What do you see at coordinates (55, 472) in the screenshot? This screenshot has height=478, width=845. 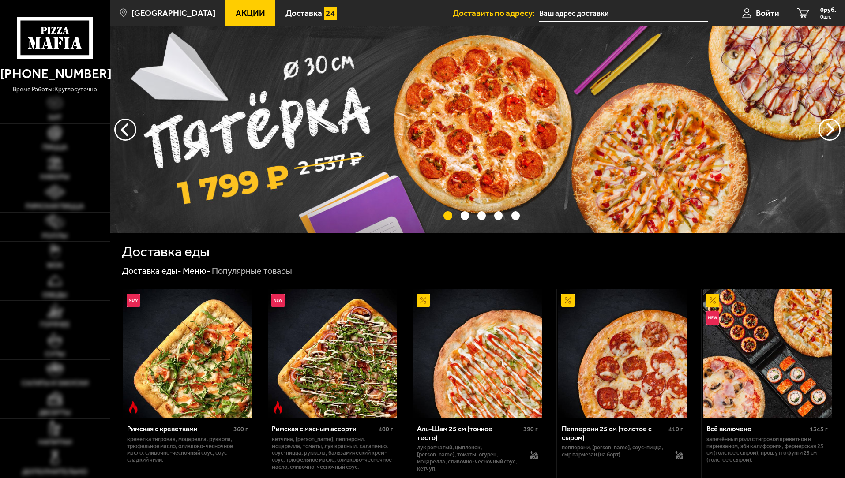 I see `span: Дополнительно` at bounding box center [55, 472].